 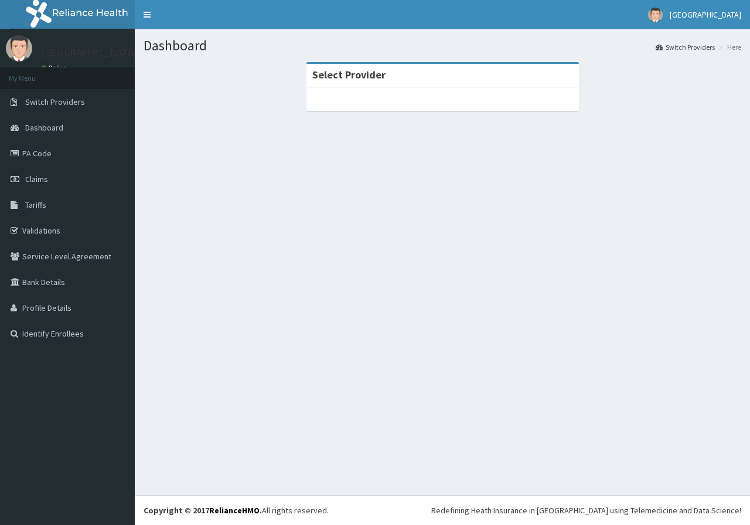 What do you see at coordinates (55, 68) in the screenshot?
I see `a: Online` at bounding box center [55, 68].